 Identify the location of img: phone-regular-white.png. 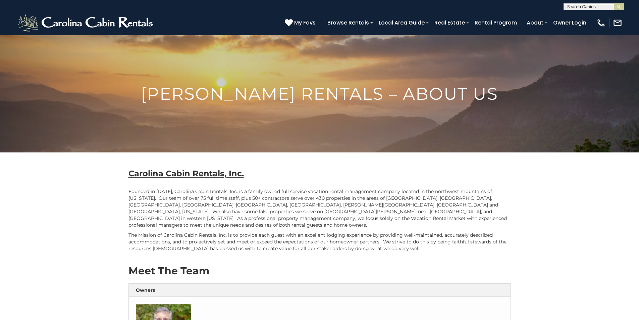
(601, 23).